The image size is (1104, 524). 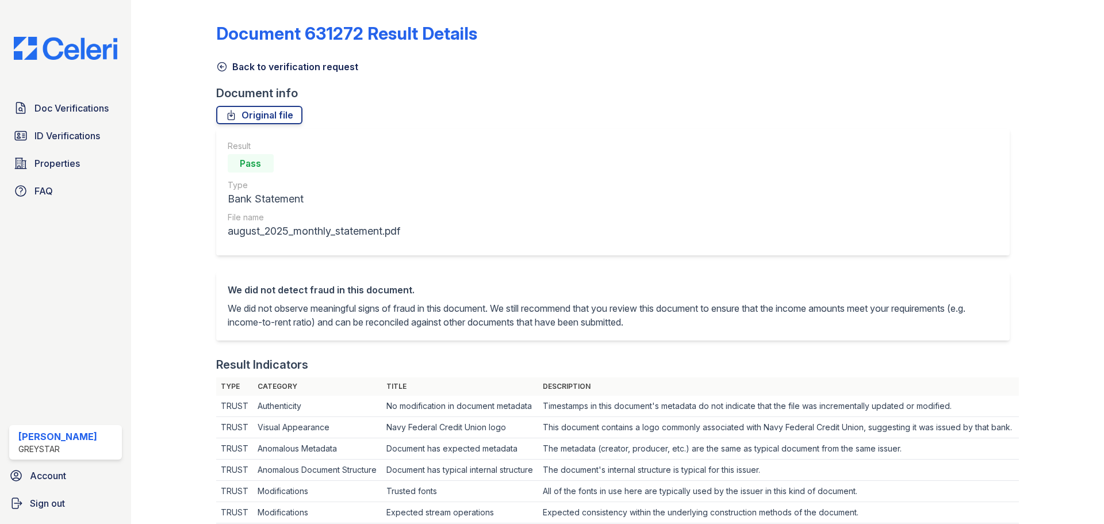 I want to click on td: All of the fonts in use here are typically used by the issuer in this kind of document., so click(x=779, y=491).